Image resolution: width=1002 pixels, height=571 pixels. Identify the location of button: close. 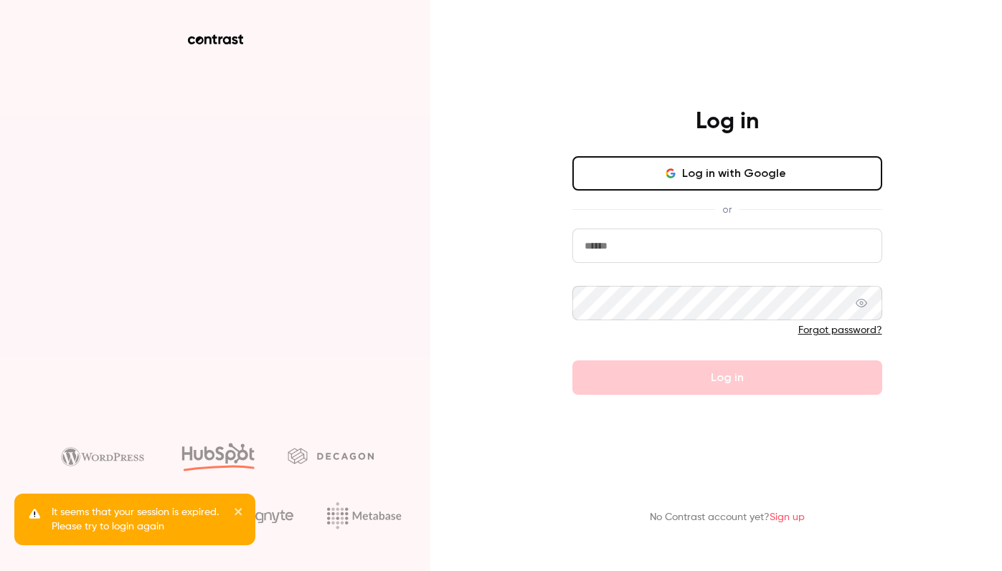
(239, 514).